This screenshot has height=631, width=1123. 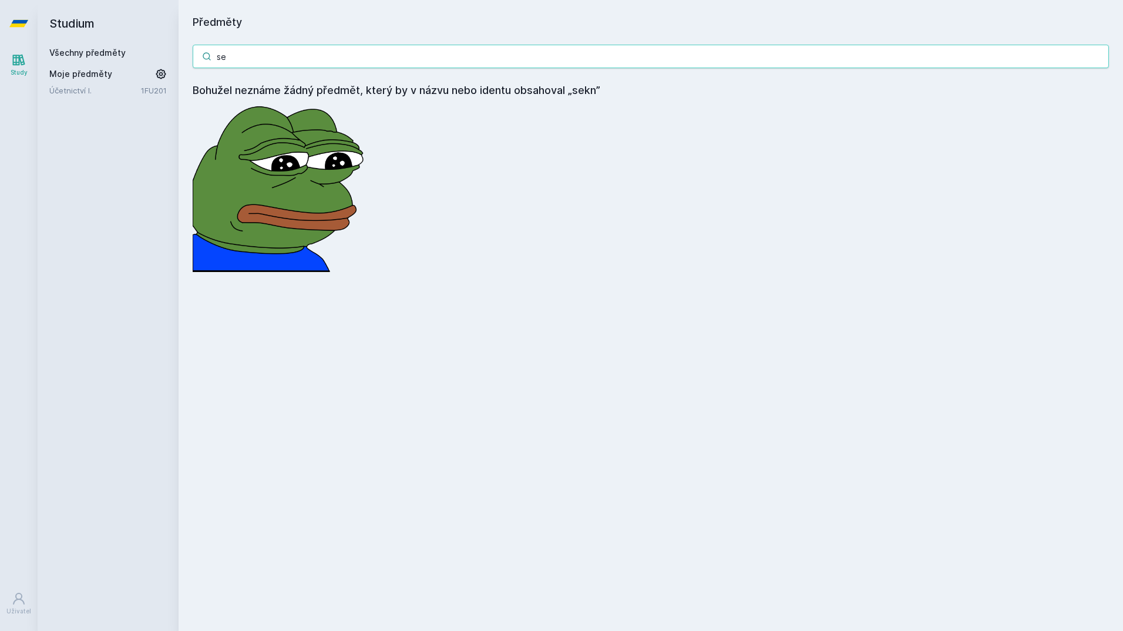 What do you see at coordinates (88, 52) in the screenshot?
I see `a: Všechny předměty` at bounding box center [88, 52].